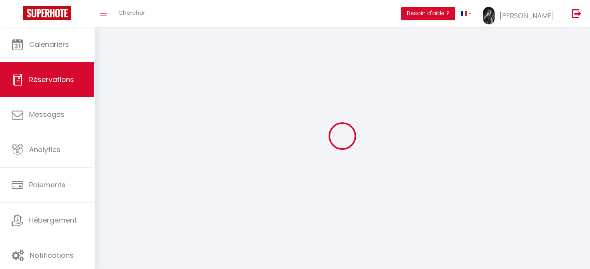 Image resolution: width=590 pixels, height=269 pixels. I want to click on span: Messages, so click(47, 114).